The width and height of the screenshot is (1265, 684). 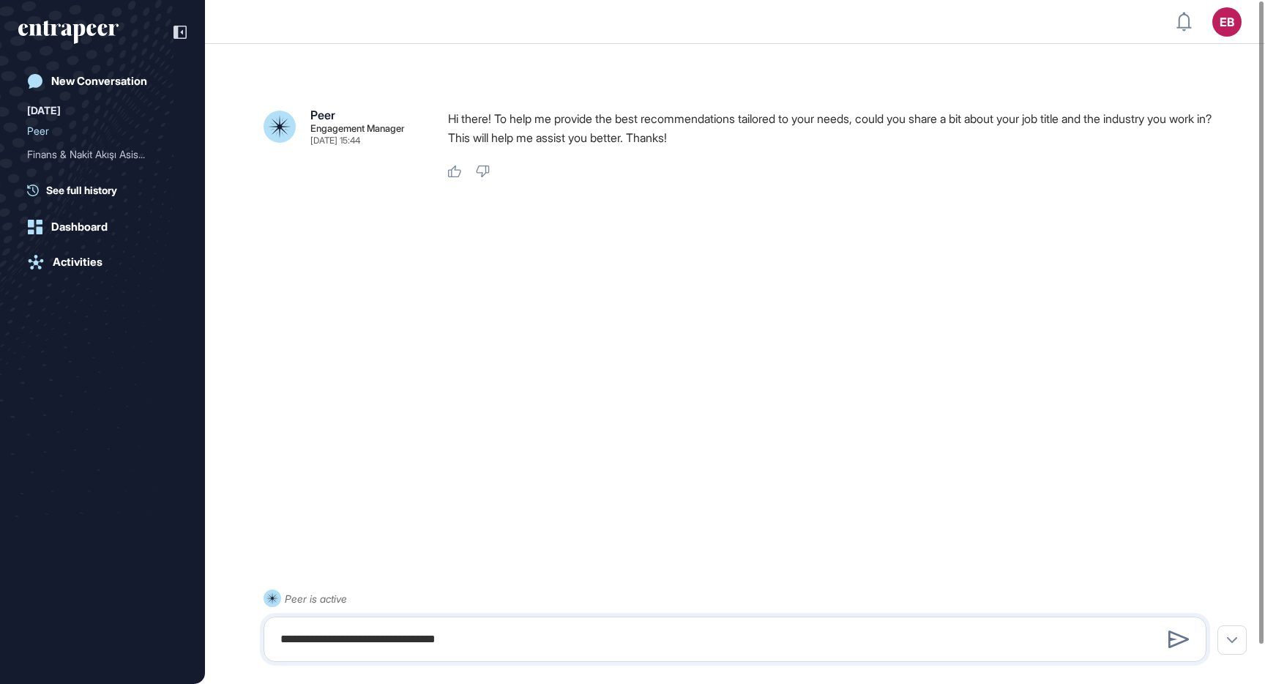 I want to click on div: Dashboard, so click(x=79, y=227).